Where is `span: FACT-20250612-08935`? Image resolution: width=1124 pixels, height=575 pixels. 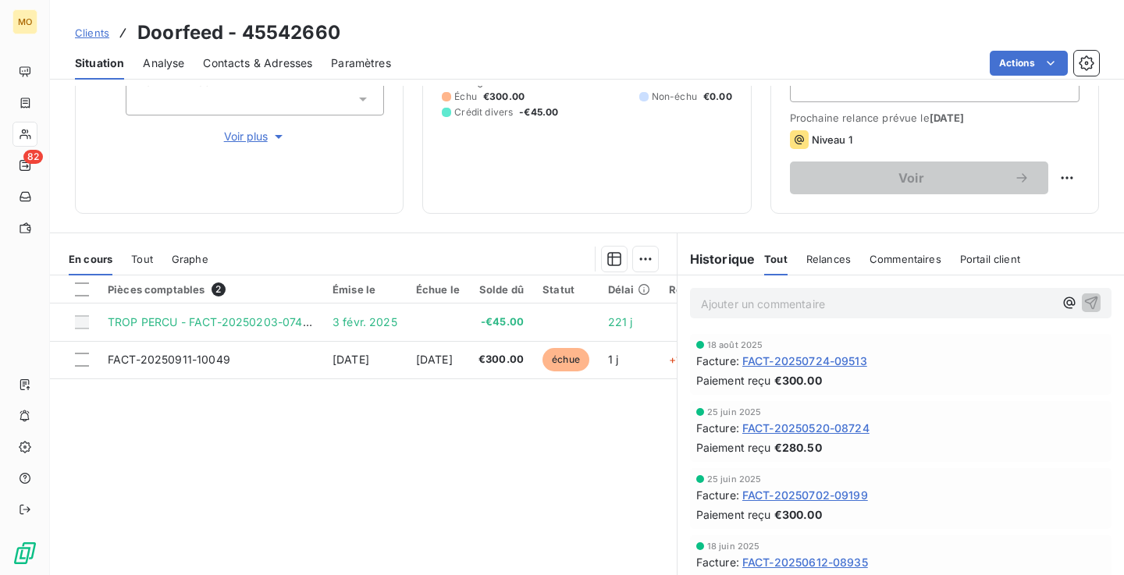
span: FACT-20250612-08935 is located at coordinates (805, 562).